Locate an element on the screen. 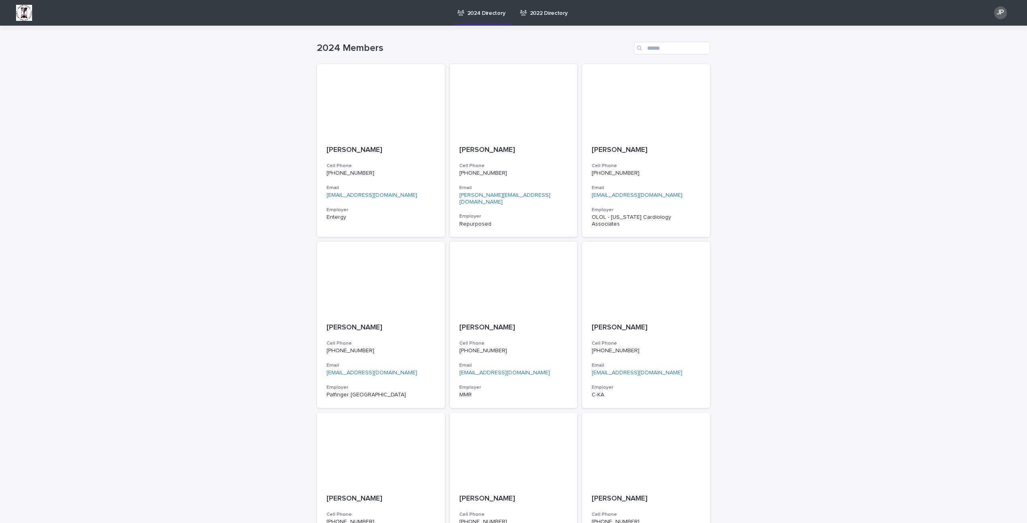  h1: 2024 Members is located at coordinates (474, 48).